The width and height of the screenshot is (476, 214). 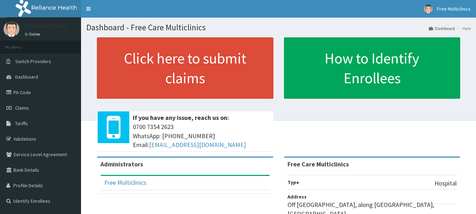 I want to click on b: Type, so click(x=293, y=182).